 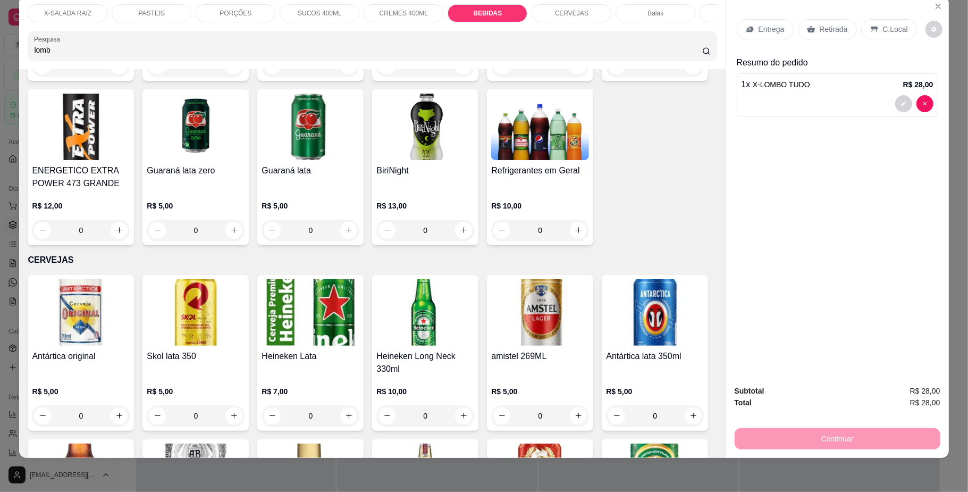 I want to click on p: PASTEIS, so click(x=152, y=13).